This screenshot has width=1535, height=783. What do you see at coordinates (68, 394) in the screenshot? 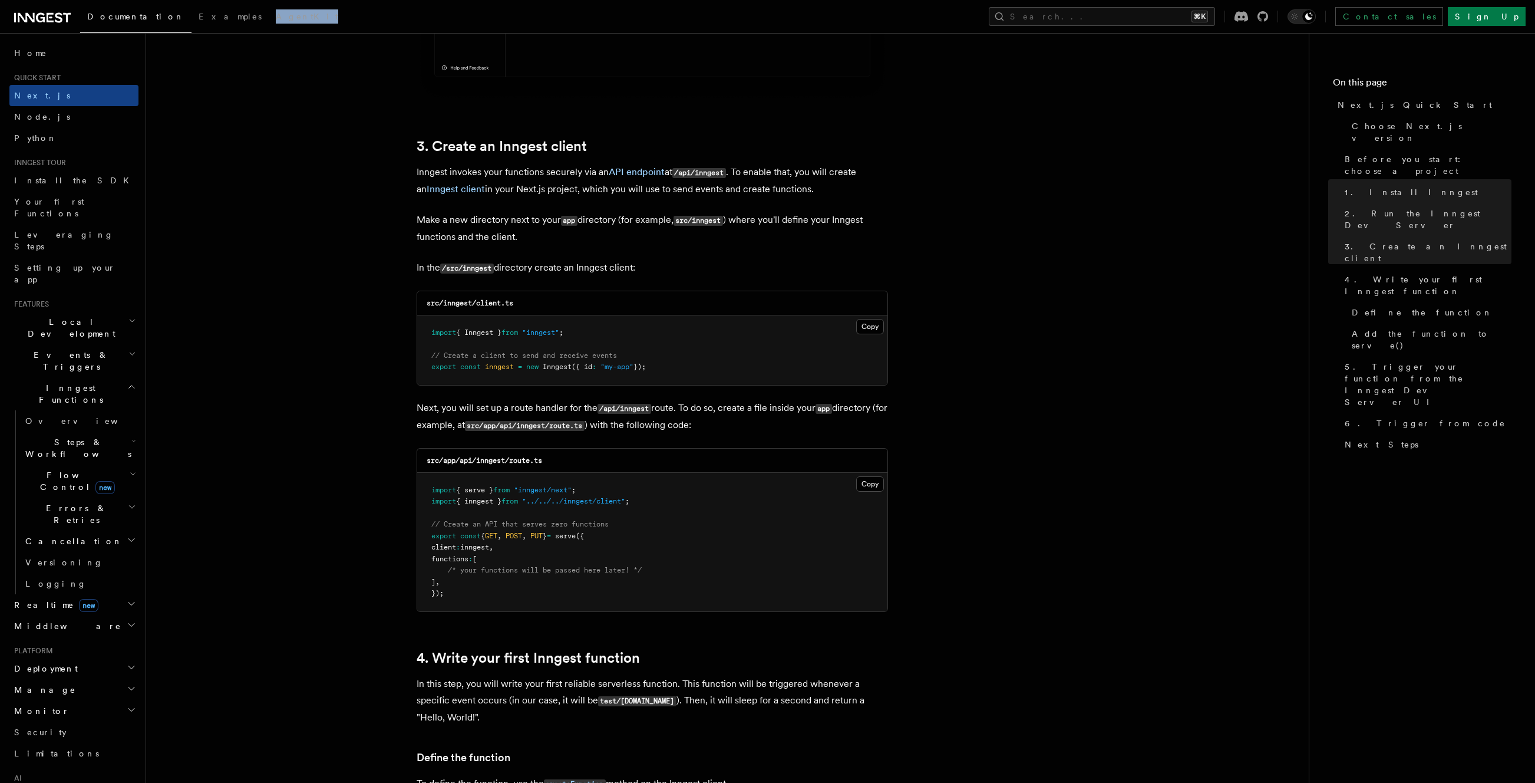
I see `span: Inngest Functions` at bounding box center [68, 394].